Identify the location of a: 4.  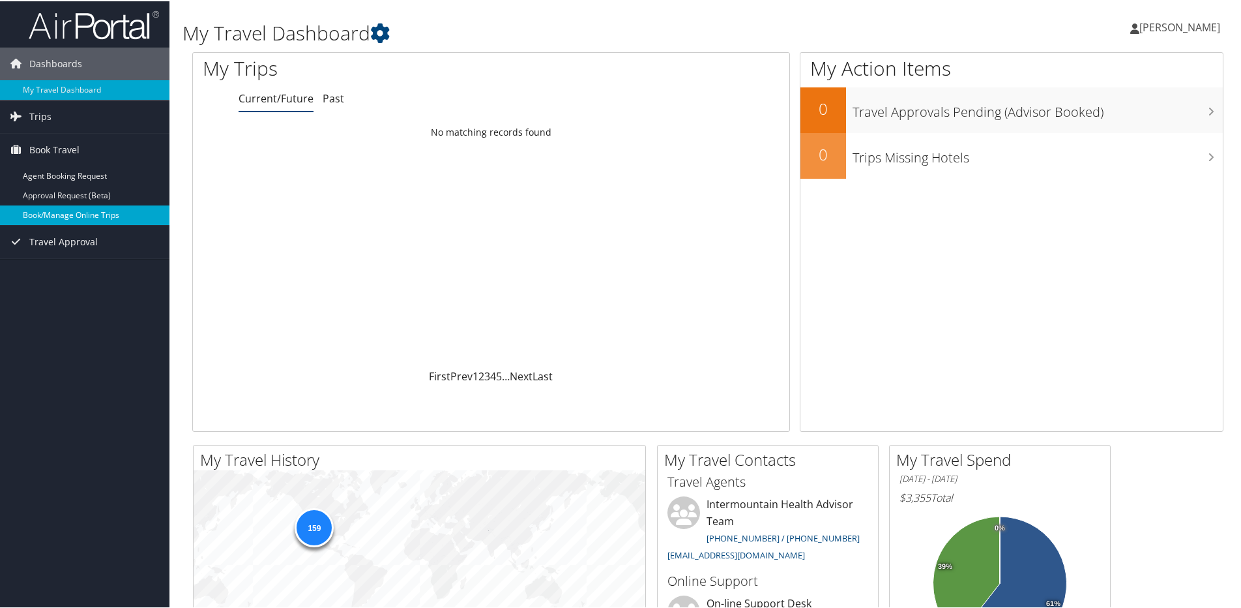
(493, 375).